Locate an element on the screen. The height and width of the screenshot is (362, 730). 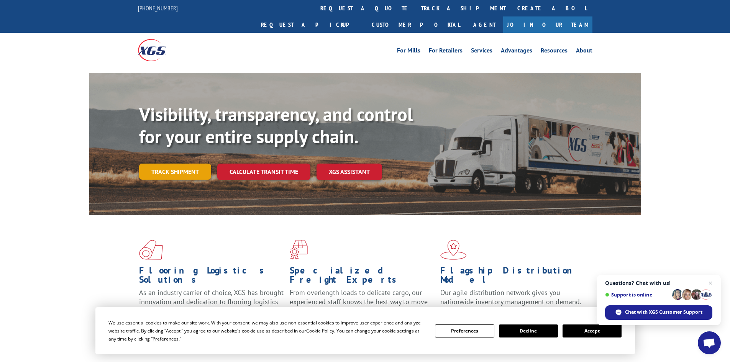
button: Decline is located at coordinates (528, 331).